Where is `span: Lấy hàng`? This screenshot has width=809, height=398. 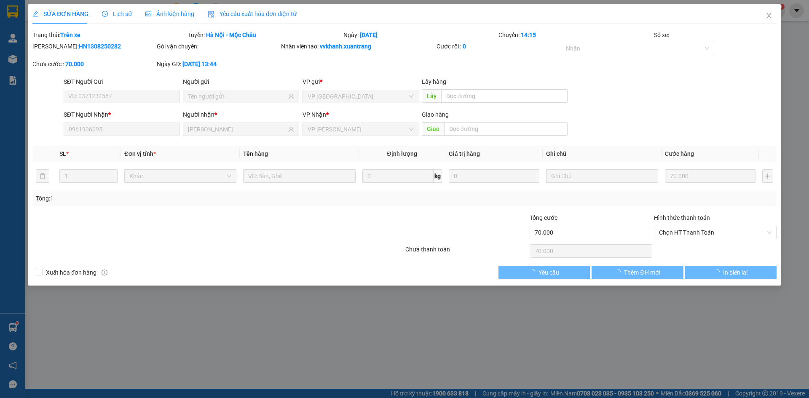
span: Lấy hàng is located at coordinates (434, 82).